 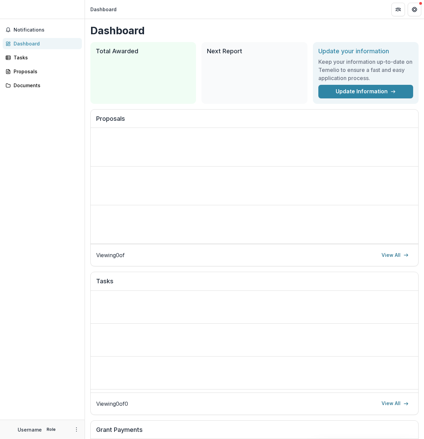 I want to click on div: Proposals, so click(x=45, y=71).